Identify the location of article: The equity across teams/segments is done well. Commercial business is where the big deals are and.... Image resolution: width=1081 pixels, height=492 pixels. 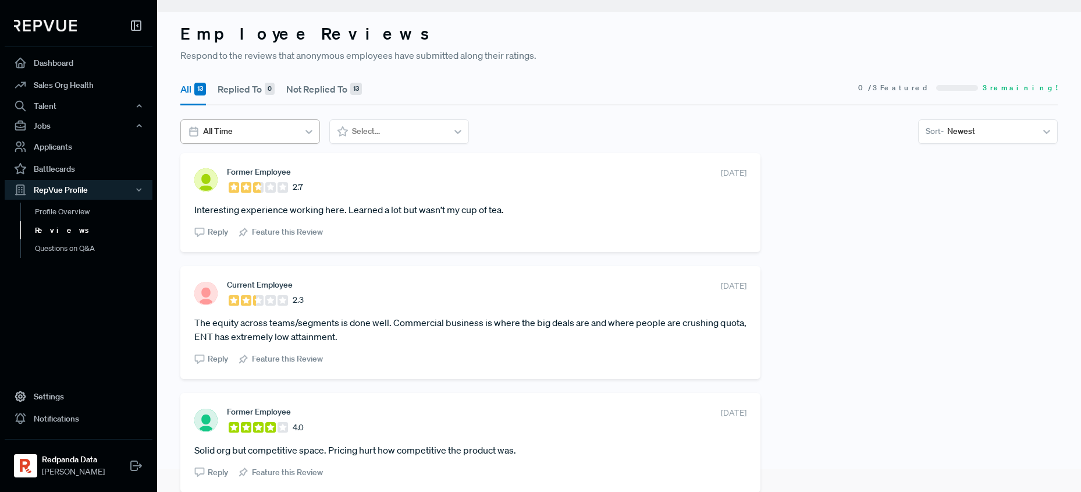
(470, 329).